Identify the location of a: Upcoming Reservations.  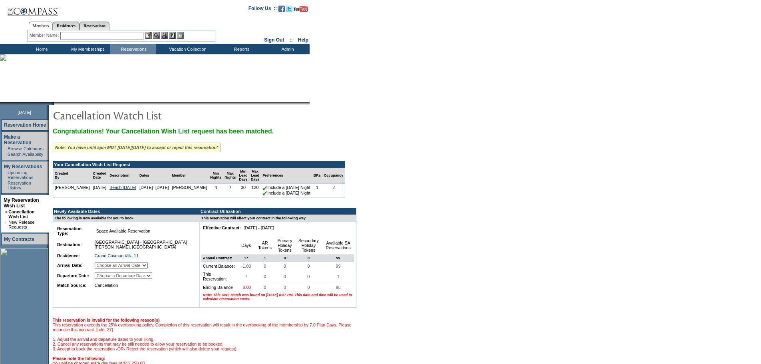
(20, 175).